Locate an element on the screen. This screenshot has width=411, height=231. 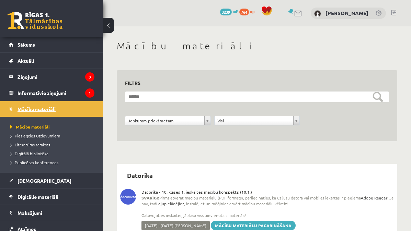
span: Aktuāli is located at coordinates (26, 61).